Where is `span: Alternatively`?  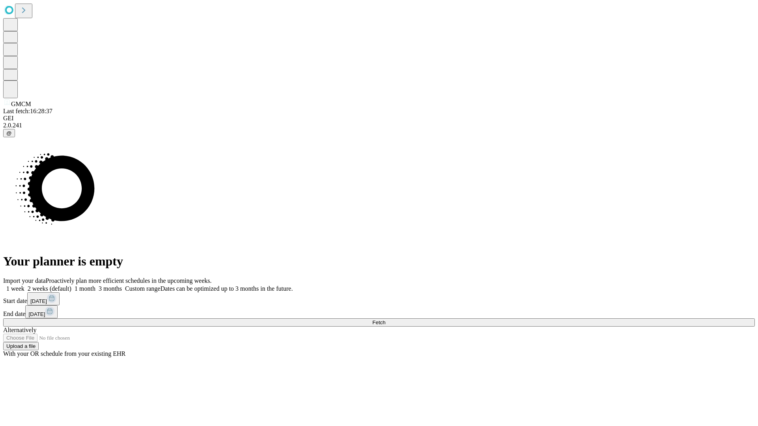
span: Alternatively is located at coordinates (20, 330).